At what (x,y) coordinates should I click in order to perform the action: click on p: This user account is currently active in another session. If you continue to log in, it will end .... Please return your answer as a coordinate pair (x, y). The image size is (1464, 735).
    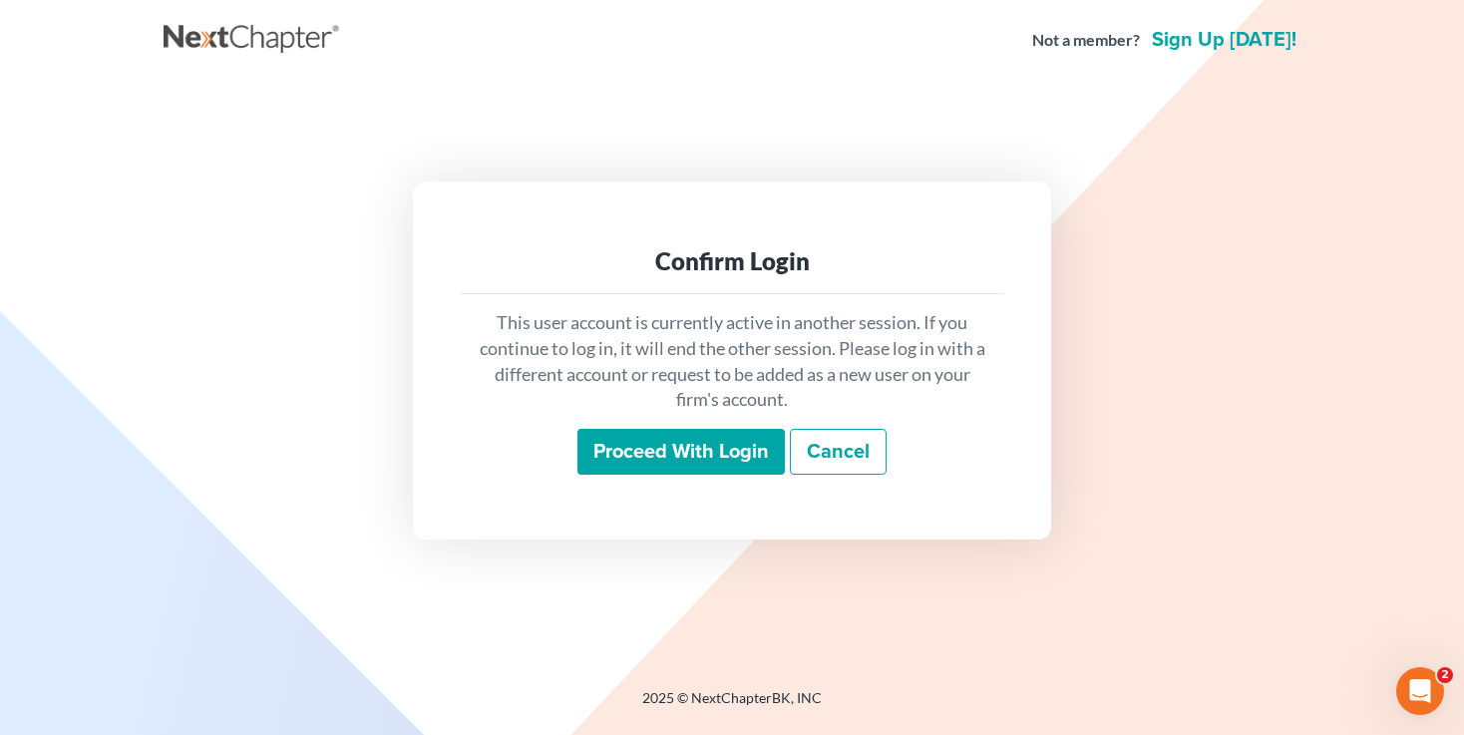
    Looking at the image, I should click on (732, 361).